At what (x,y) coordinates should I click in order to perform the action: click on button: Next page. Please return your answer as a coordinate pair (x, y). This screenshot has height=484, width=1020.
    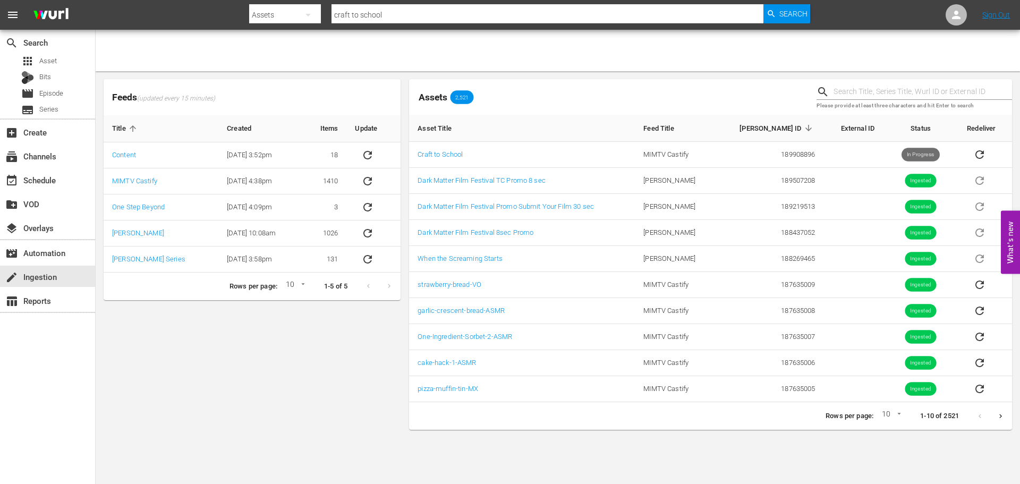
    Looking at the image, I should click on (1000, 416).